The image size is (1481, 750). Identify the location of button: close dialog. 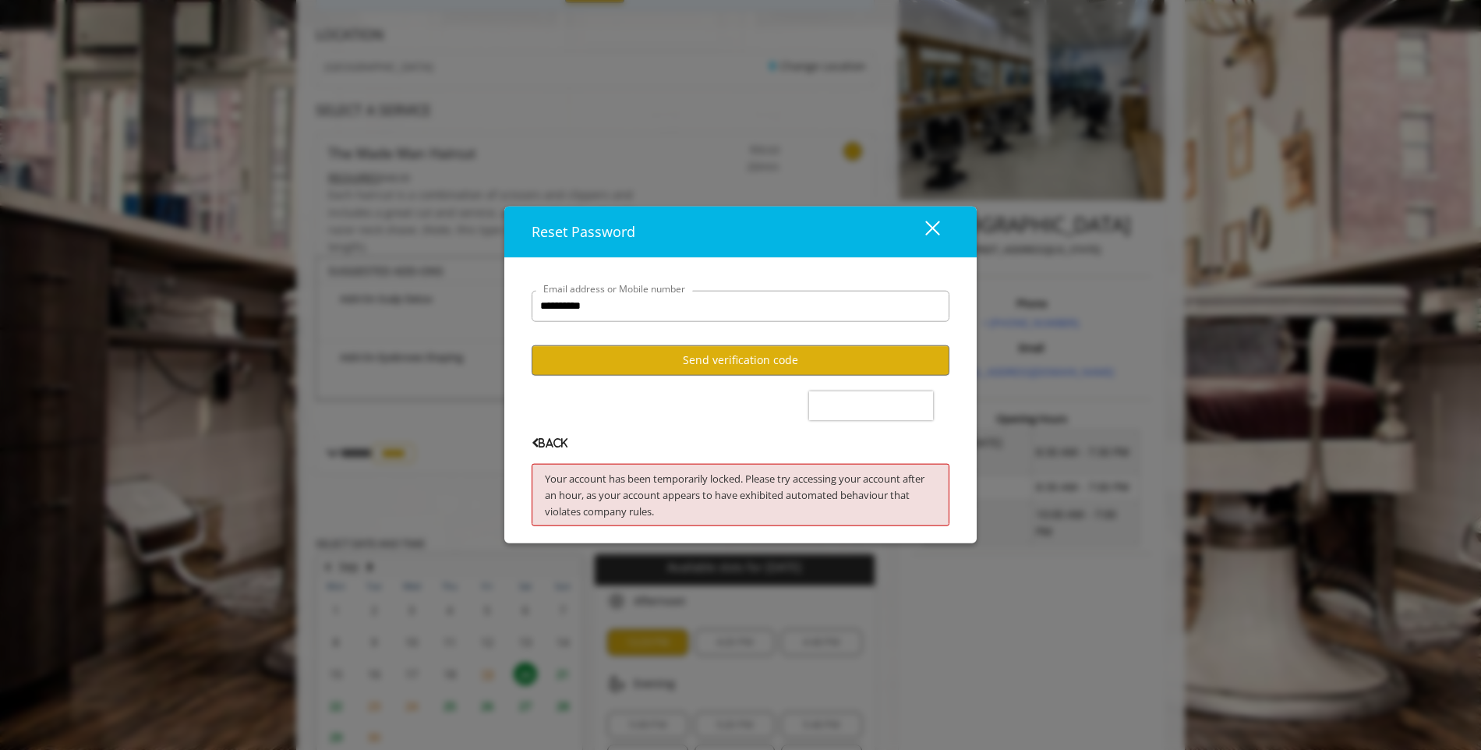
(923, 231).